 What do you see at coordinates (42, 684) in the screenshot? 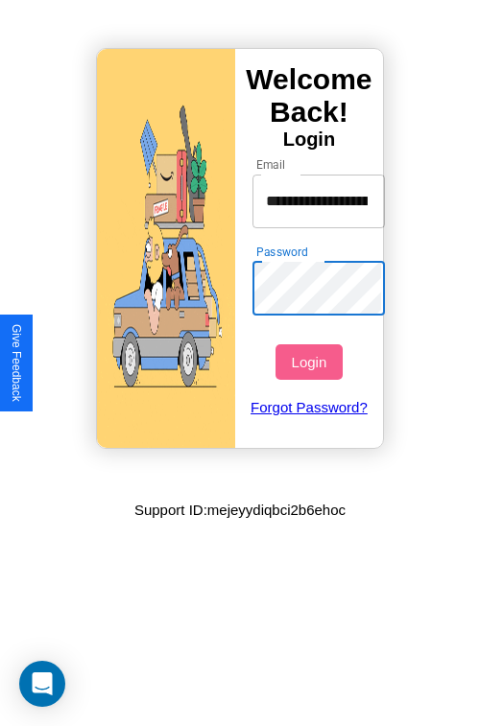
I see `div: Open Intercom Messenger` at bounding box center [42, 684].